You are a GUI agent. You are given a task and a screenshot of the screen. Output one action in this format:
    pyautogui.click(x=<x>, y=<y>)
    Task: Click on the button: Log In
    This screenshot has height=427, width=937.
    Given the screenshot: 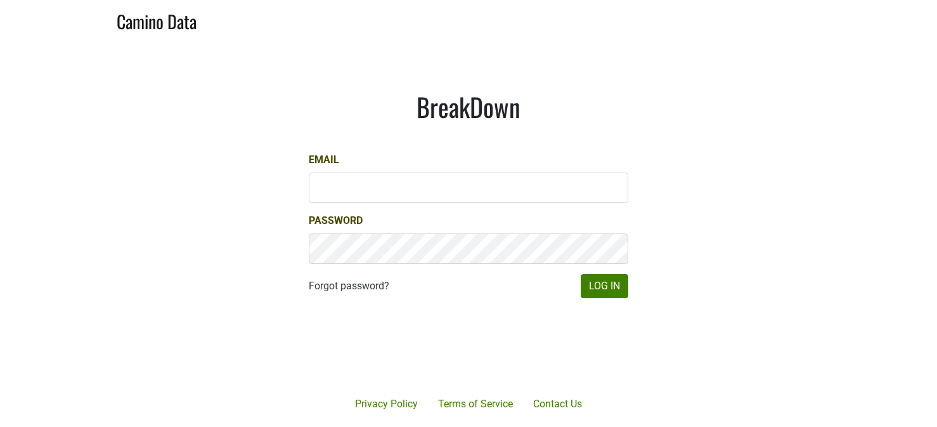 What is the action you would take?
    pyautogui.click(x=604, y=286)
    